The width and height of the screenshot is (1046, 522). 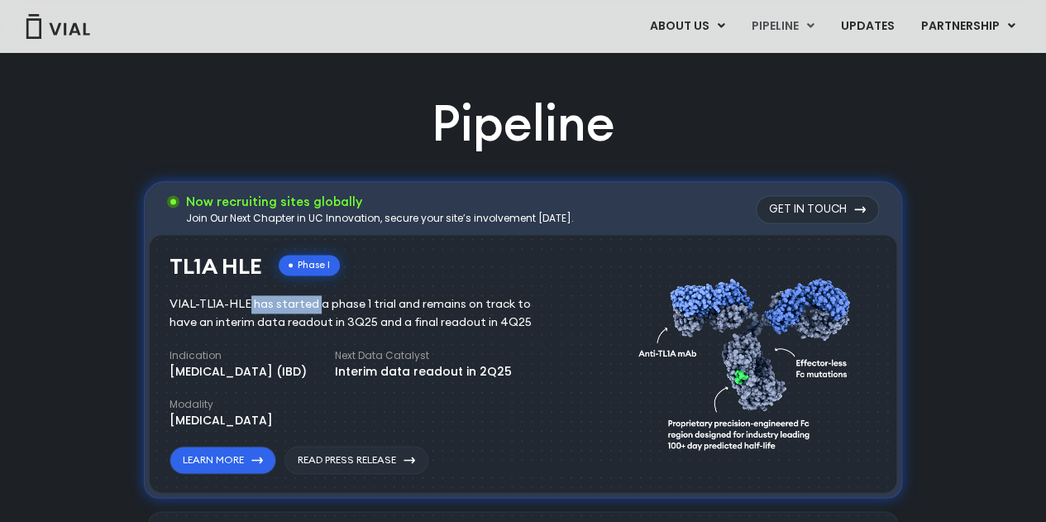 What do you see at coordinates (362, 313) in the screenshot?
I see `div: VIAL-TL1A-HLE has started a phase 1 trial and remains on track to have an interim data readout in...` at bounding box center [362, 313].